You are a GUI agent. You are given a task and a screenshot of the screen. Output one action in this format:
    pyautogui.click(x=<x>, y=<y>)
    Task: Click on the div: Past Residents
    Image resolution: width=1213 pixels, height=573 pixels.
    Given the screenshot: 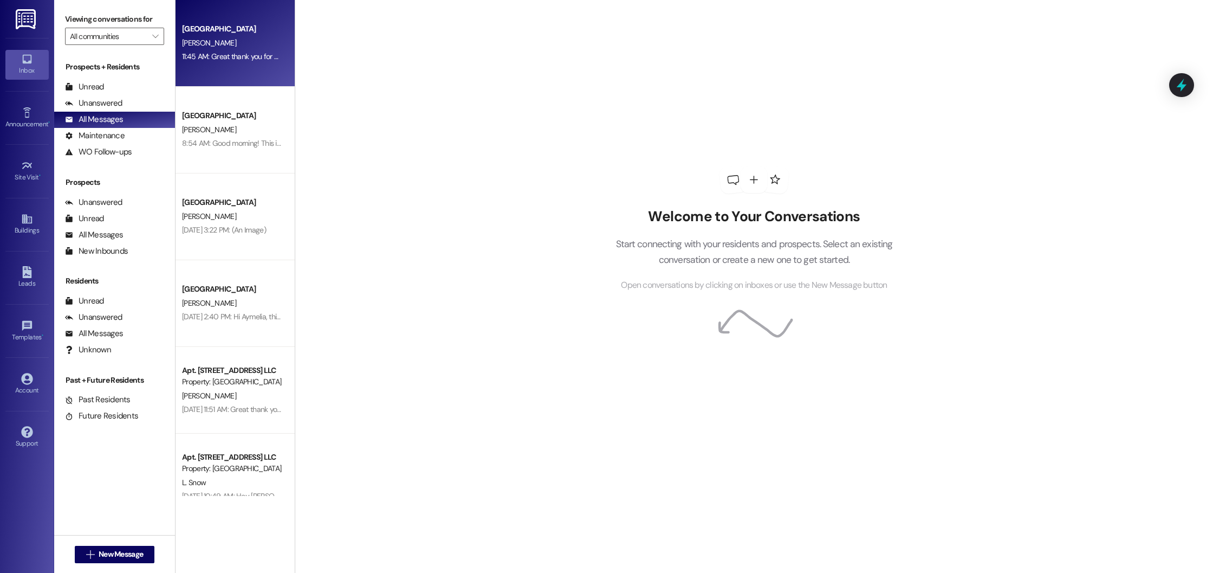 What is the action you would take?
    pyautogui.click(x=98, y=399)
    